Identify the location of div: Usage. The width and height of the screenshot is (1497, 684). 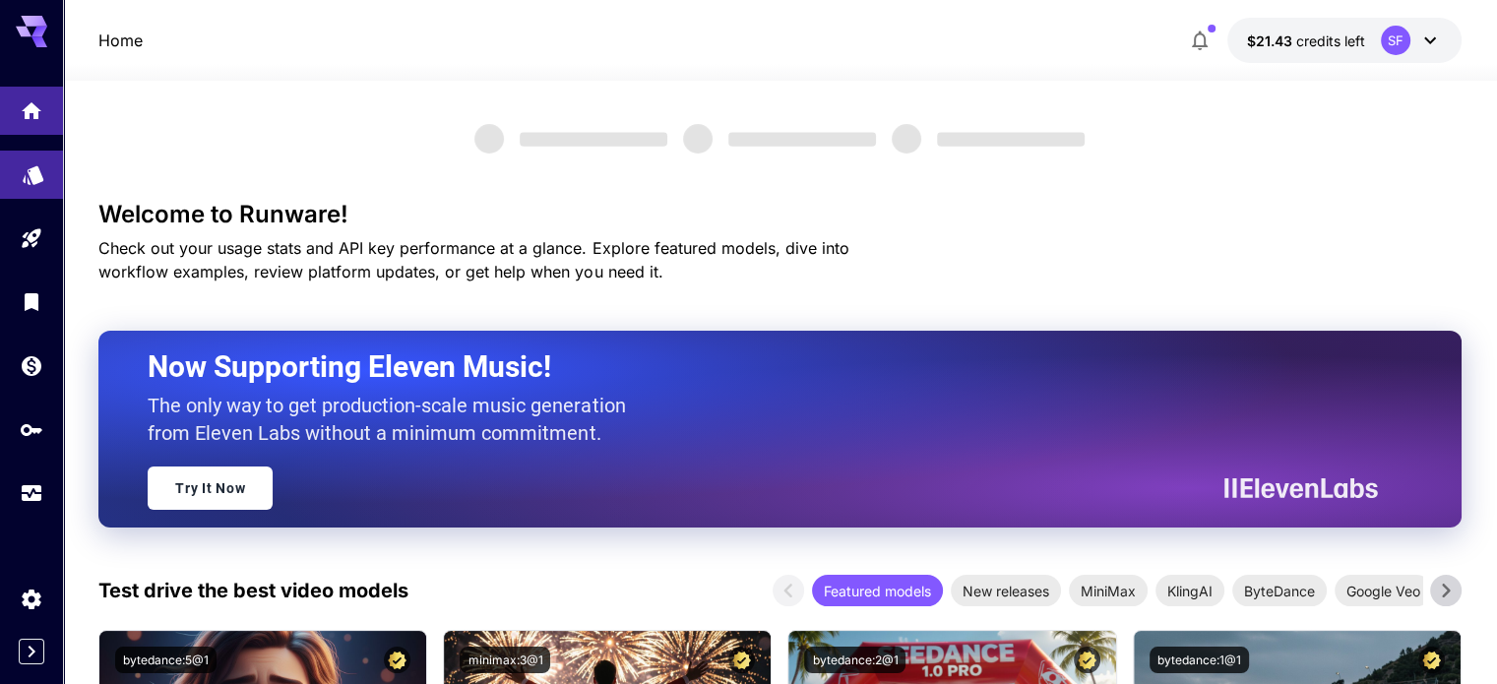
(31, 493).